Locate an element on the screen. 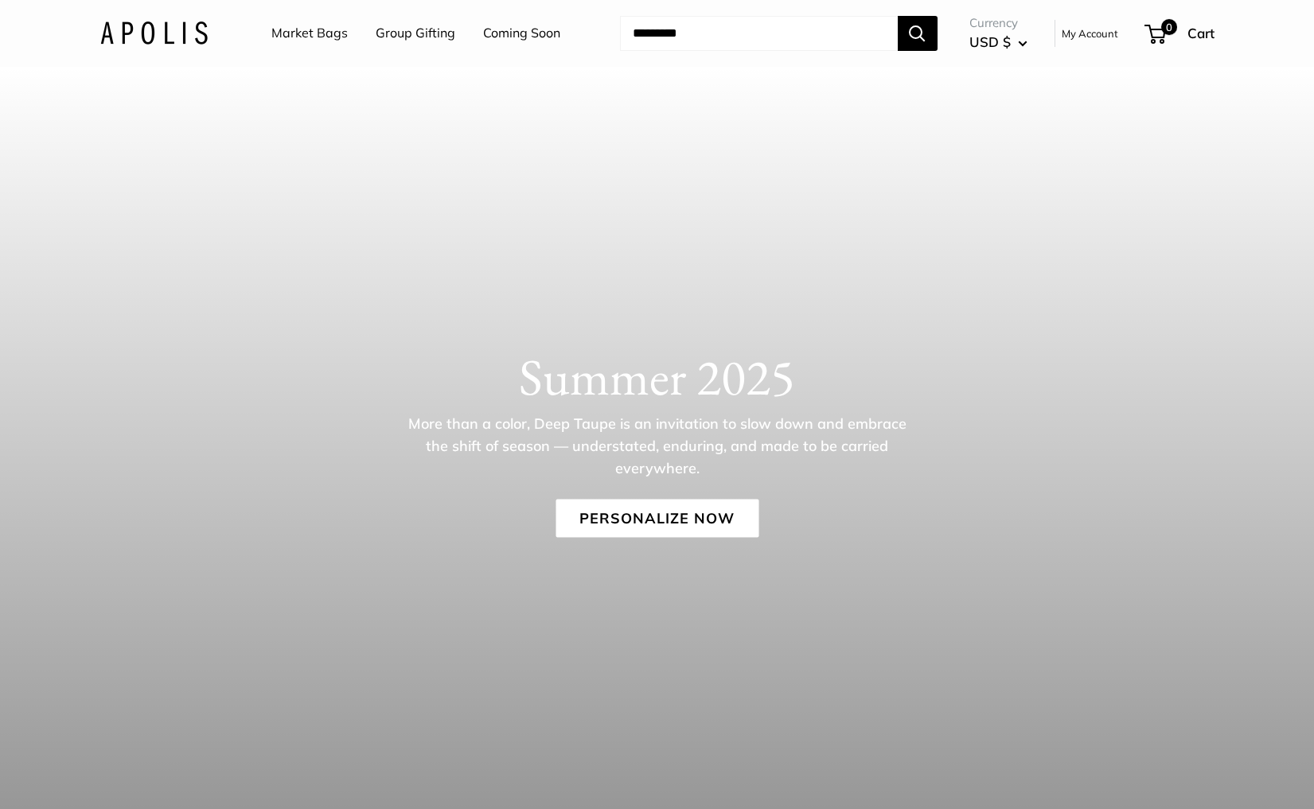 Image resolution: width=1314 pixels, height=809 pixels. h1: Summer 2025 is located at coordinates (657, 377).